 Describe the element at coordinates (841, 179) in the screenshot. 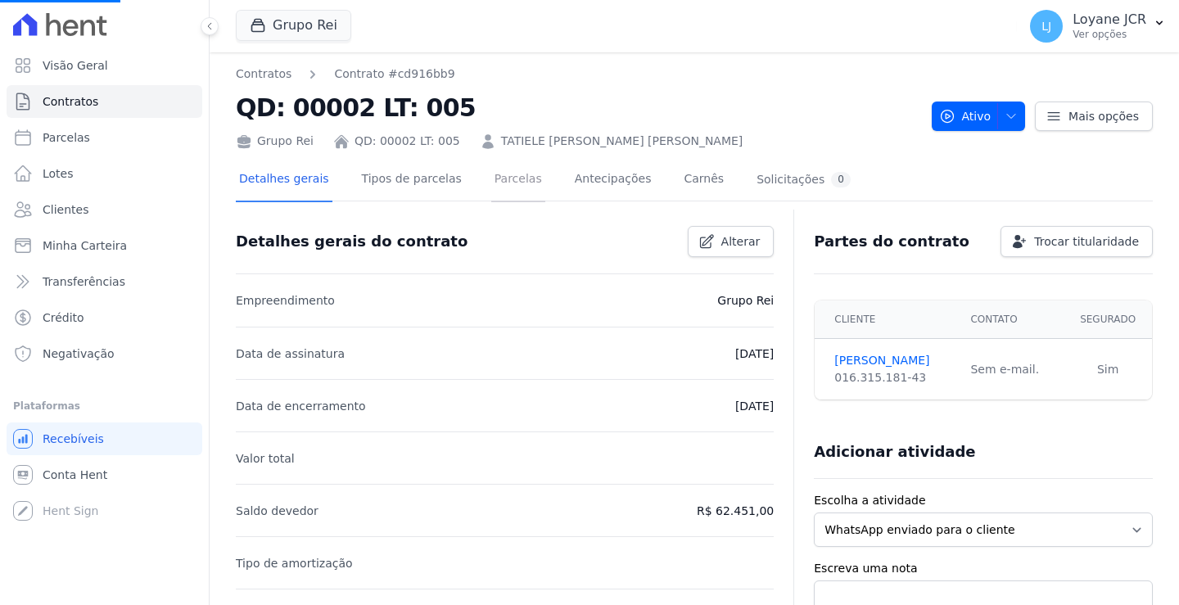

I see `div: 0` at that location.